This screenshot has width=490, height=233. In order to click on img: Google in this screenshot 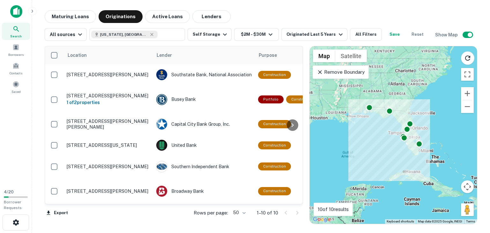, I will do `click(322, 219)`.